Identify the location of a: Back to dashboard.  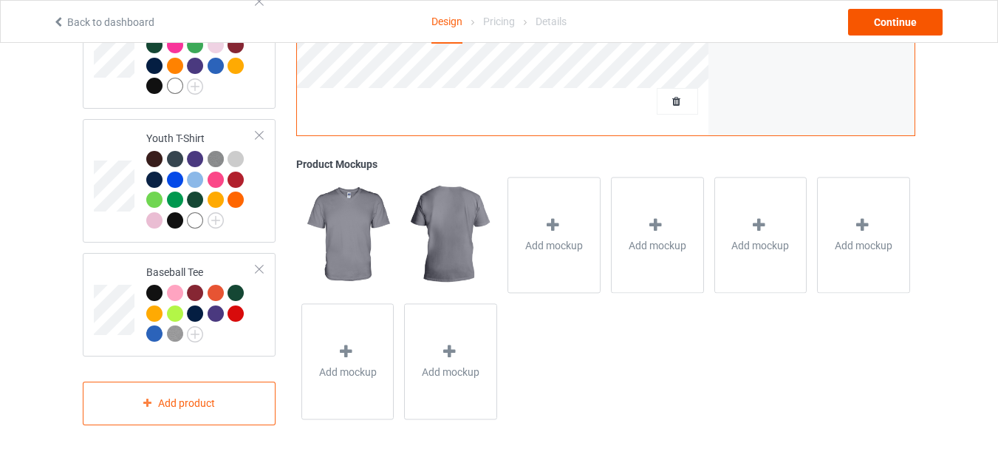
(103, 22).